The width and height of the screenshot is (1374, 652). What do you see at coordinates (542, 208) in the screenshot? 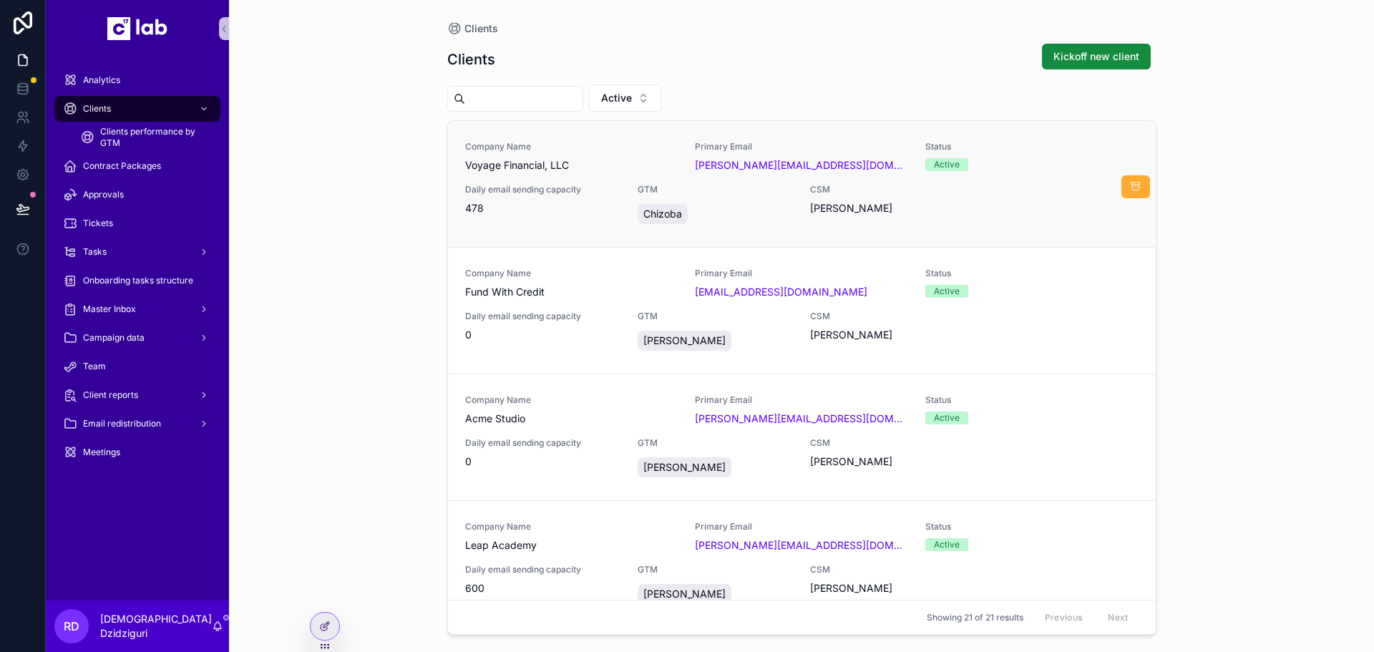
I see `span: 478` at bounding box center [542, 208].